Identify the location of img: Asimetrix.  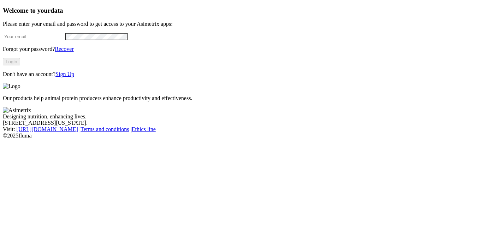
(17, 110).